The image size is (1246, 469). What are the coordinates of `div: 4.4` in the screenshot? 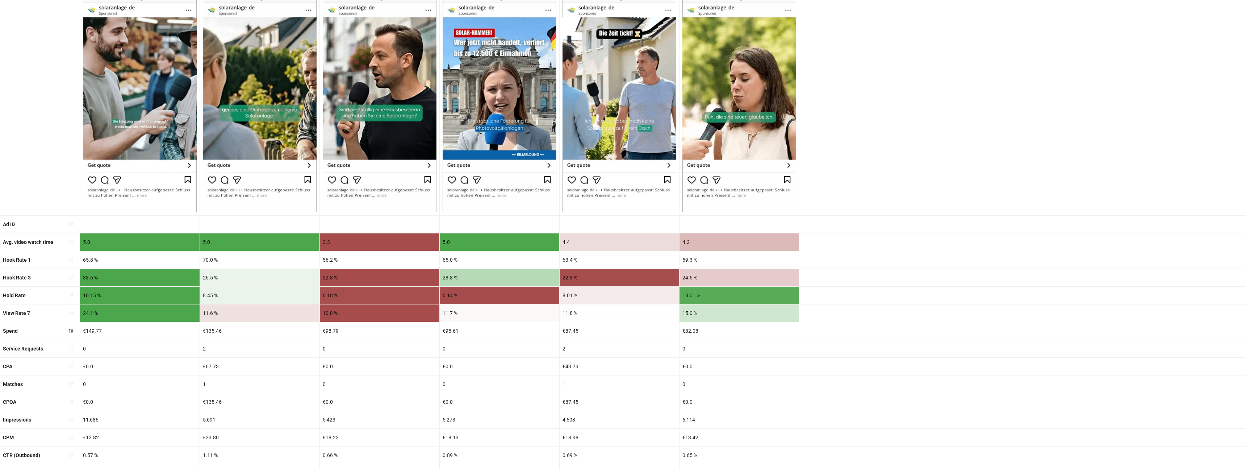 It's located at (619, 242).